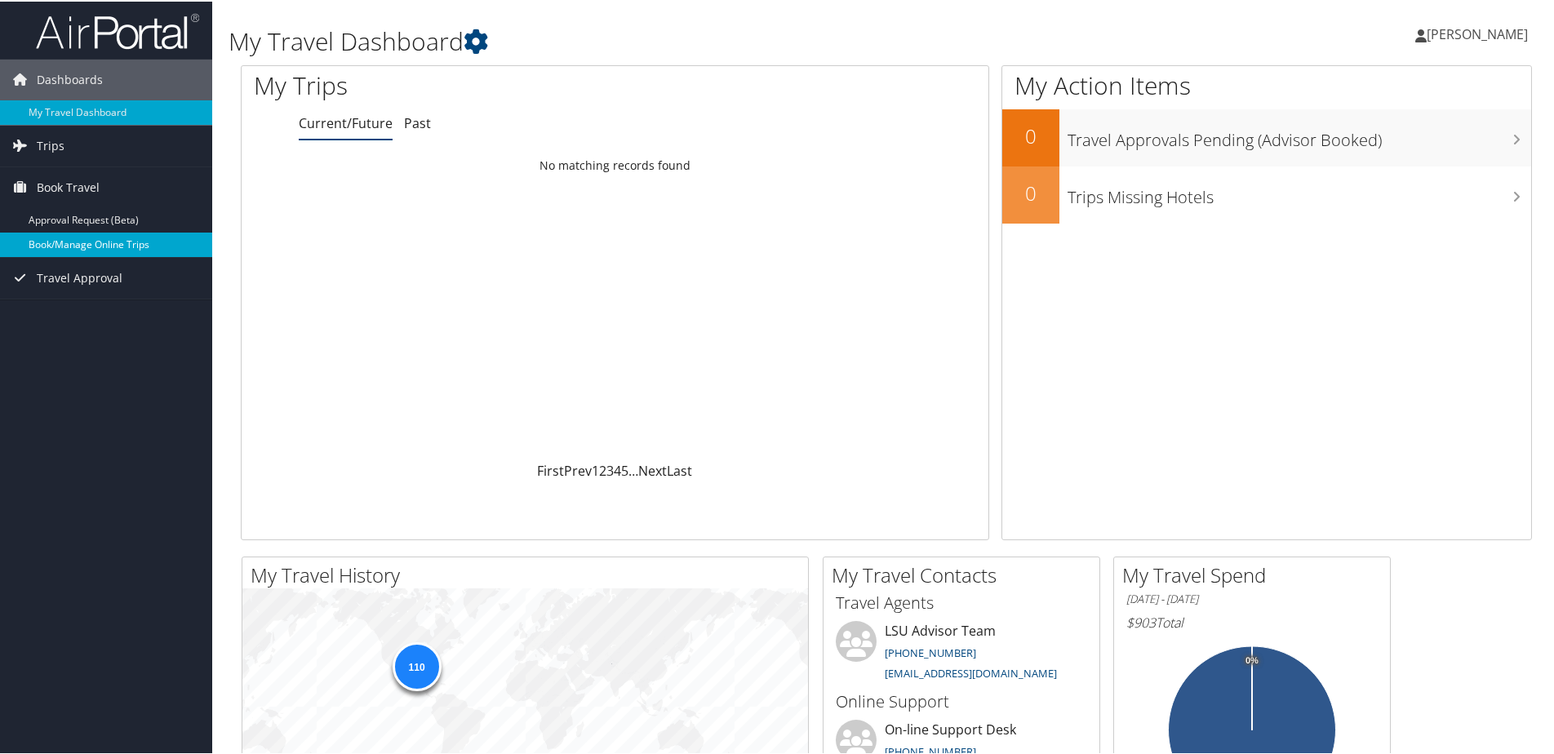 The width and height of the screenshot is (1554, 754). I want to click on h3: Trips Missing Hotels, so click(1299, 192).